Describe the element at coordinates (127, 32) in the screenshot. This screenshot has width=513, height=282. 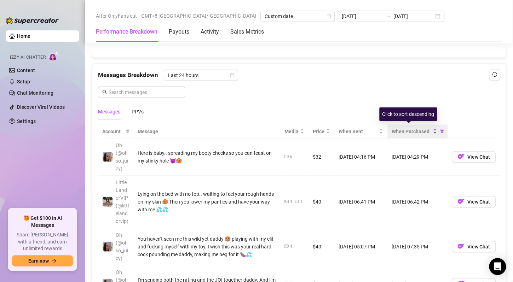
I see `div: Performance Breakdown` at that location.